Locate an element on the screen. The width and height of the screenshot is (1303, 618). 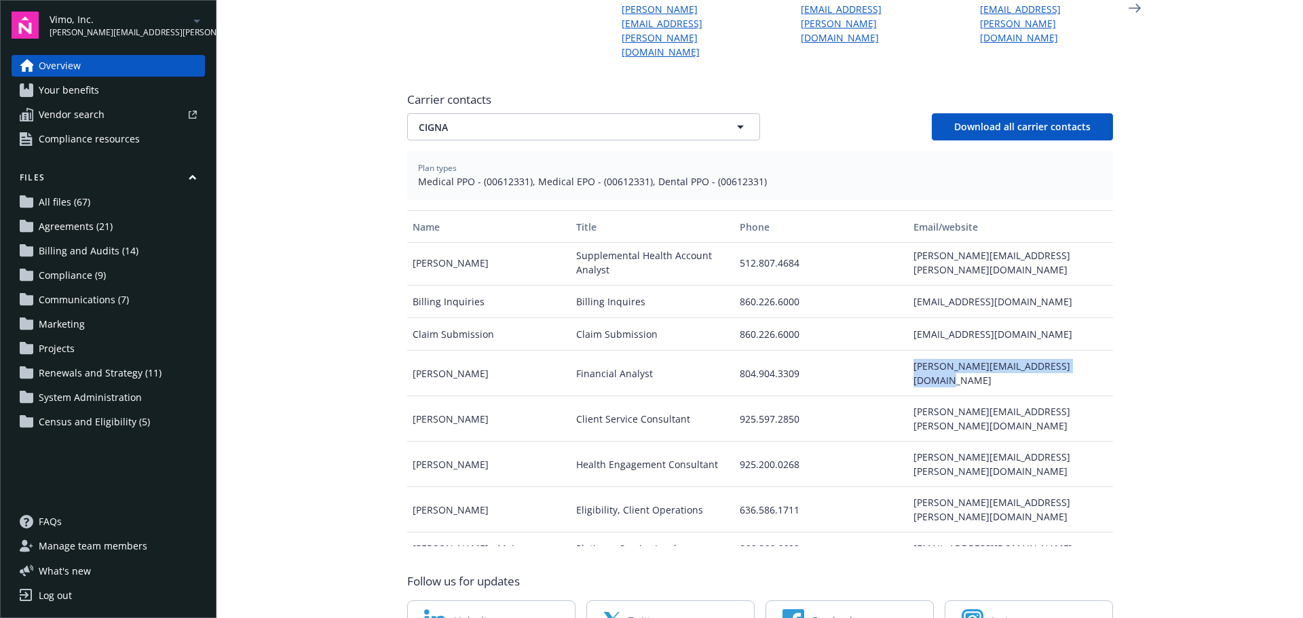
button: Download all carrier contacts is located at coordinates (1022, 127).